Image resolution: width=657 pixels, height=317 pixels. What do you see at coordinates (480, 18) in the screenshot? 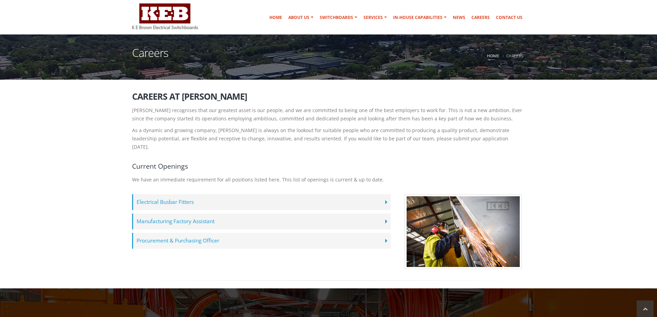
I see `a: Careers` at bounding box center [480, 18].